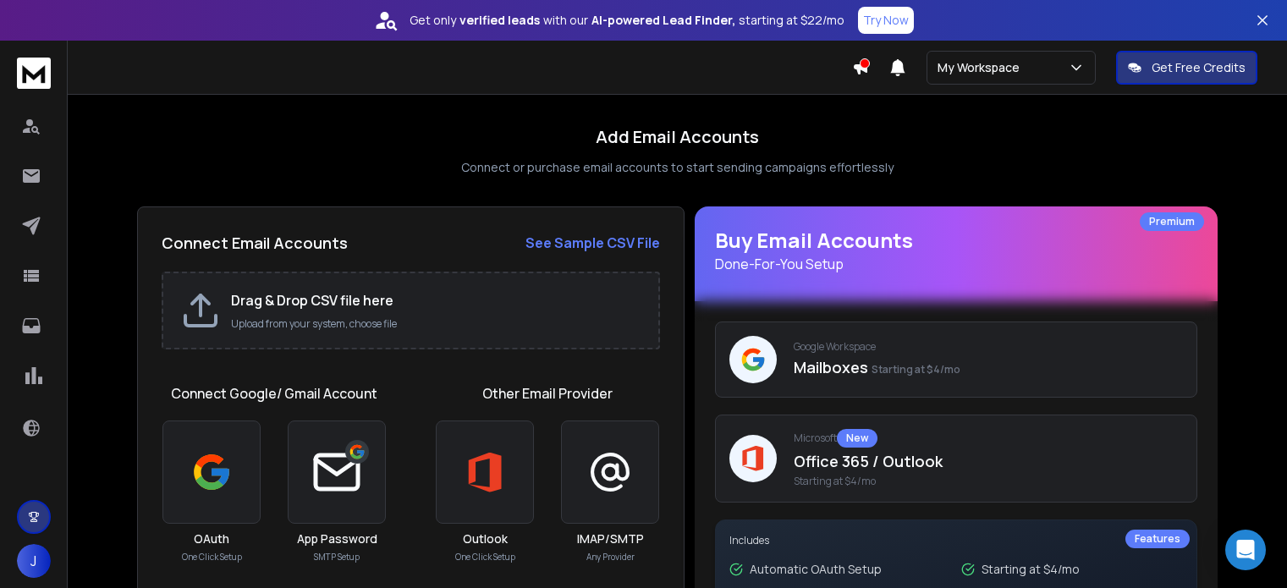 Image resolution: width=1287 pixels, height=588 pixels. I want to click on p: SMTP Setup, so click(337, 557).